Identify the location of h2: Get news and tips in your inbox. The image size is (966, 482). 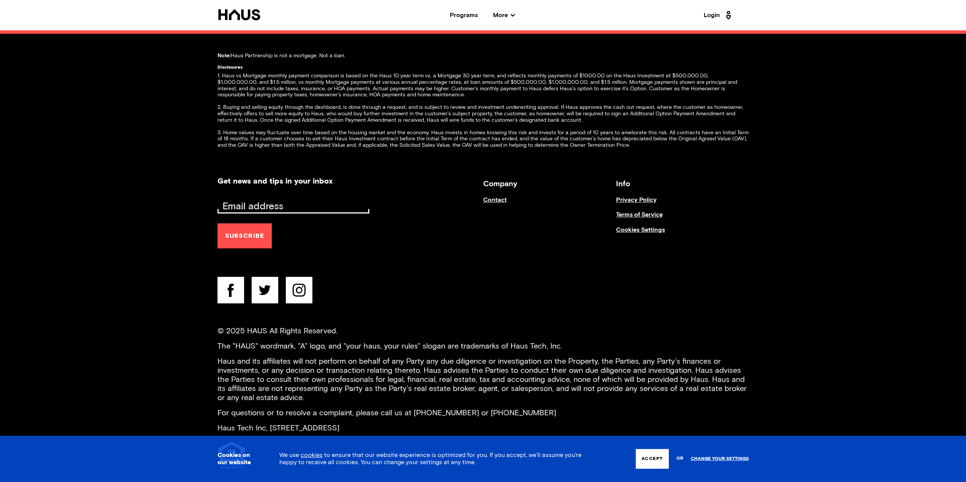
(275, 181).